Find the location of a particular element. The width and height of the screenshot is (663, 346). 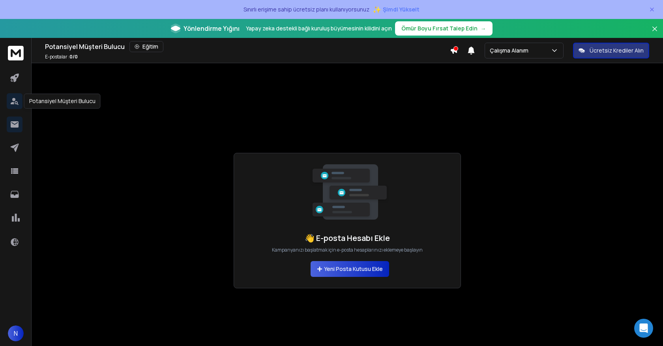

button: Ücretsiz Krediler Alın is located at coordinates (611, 51).